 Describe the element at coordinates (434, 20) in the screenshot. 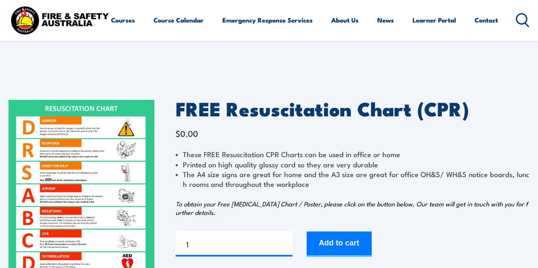

I see `a: Learner Portal` at that location.